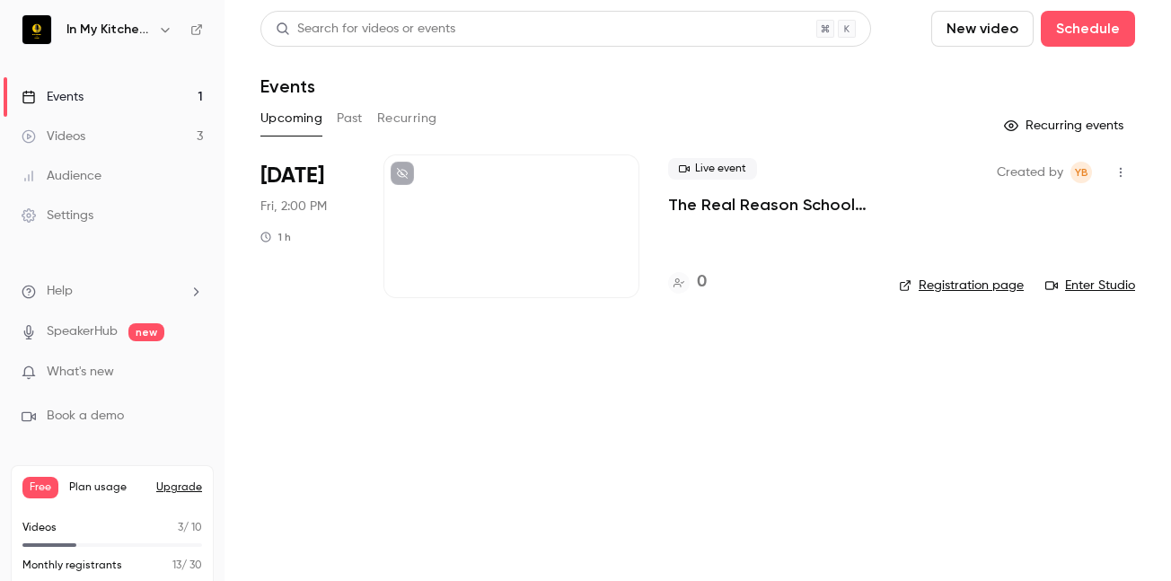 The width and height of the screenshot is (1171, 581). What do you see at coordinates (53, 137) in the screenshot?
I see `div: Videos` at bounding box center [53, 137].